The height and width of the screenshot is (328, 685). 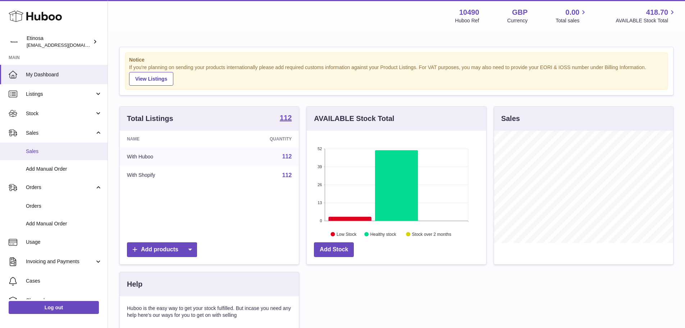 What do you see at coordinates (64, 74) in the screenshot?
I see `span: My Dashboard` at bounding box center [64, 74].